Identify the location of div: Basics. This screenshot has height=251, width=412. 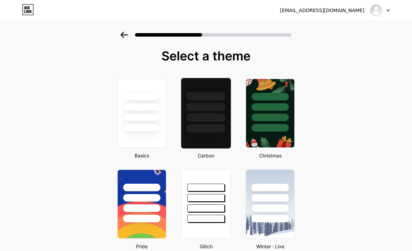
(142, 155).